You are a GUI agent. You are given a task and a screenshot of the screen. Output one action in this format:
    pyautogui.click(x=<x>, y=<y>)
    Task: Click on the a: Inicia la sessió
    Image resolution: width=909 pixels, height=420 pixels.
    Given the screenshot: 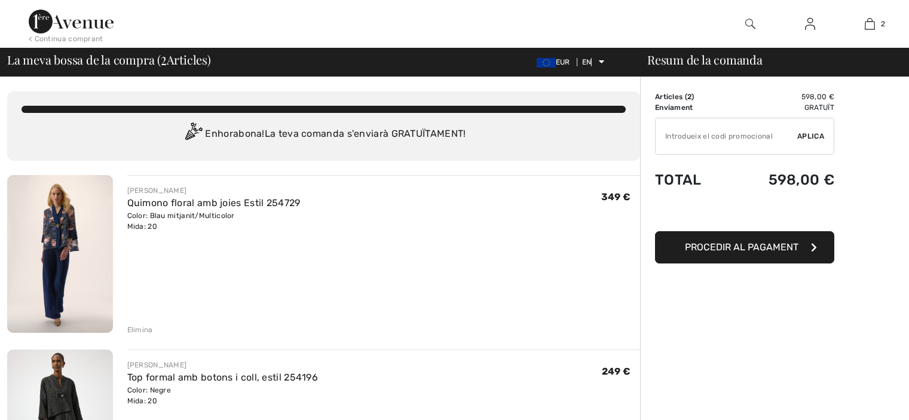 What is the action you would take?
    pyautogui.click(x=809, y=24)
    